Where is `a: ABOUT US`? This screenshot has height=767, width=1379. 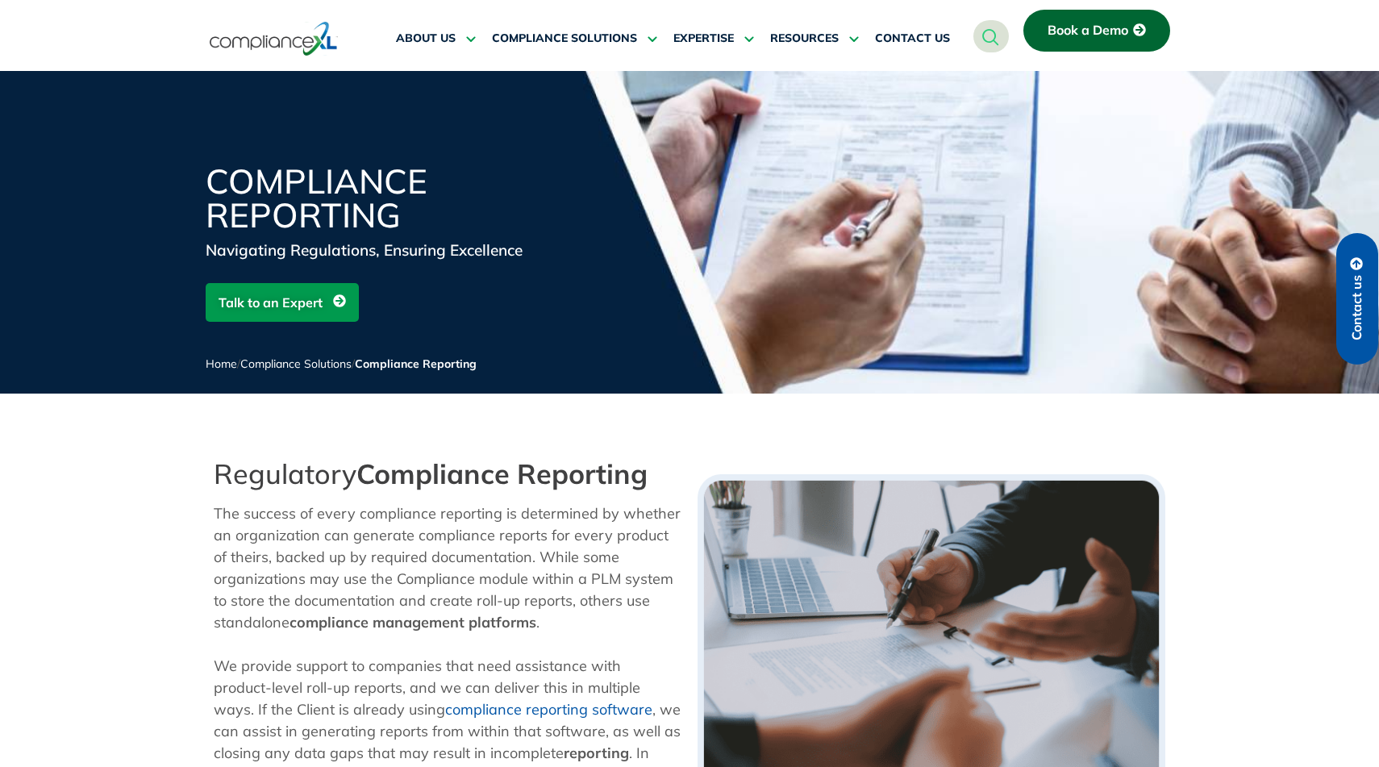
a: ABOUT US is located at coordinates (436, 39).